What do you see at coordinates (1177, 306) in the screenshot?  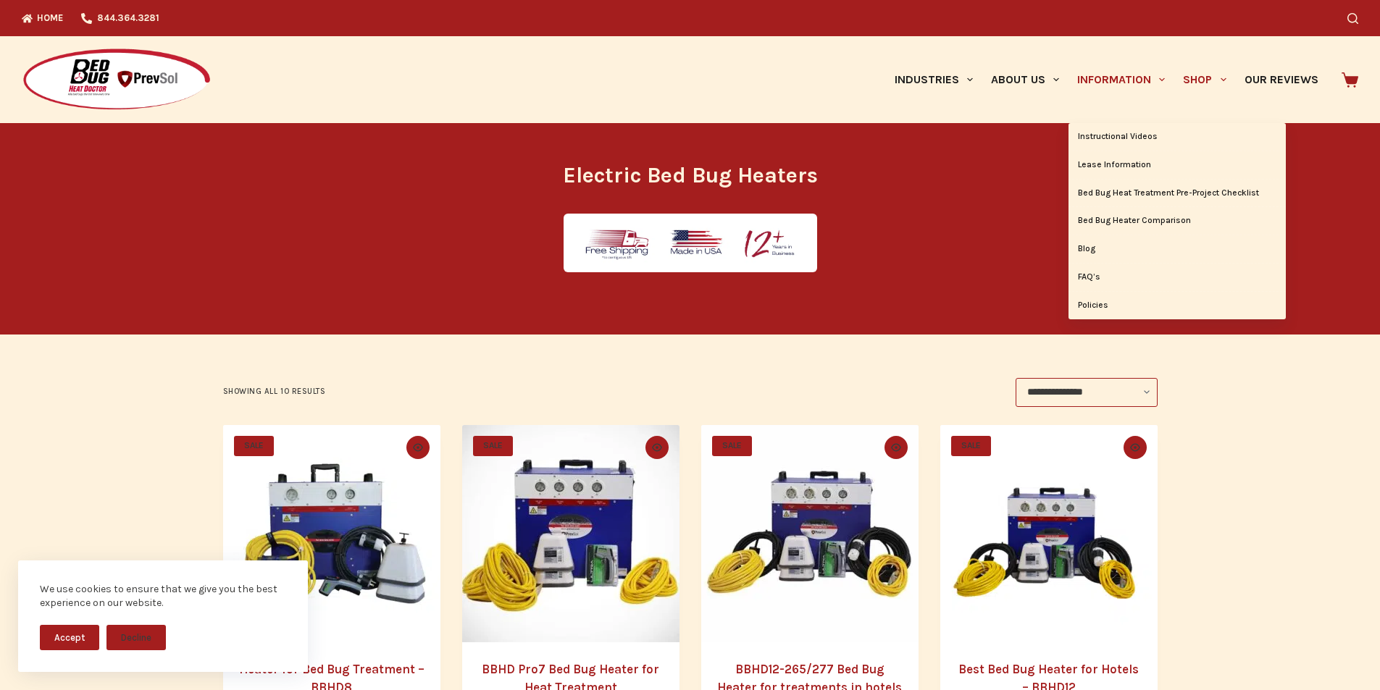 I see `a: Policies` at bounding box center [1177, 306].